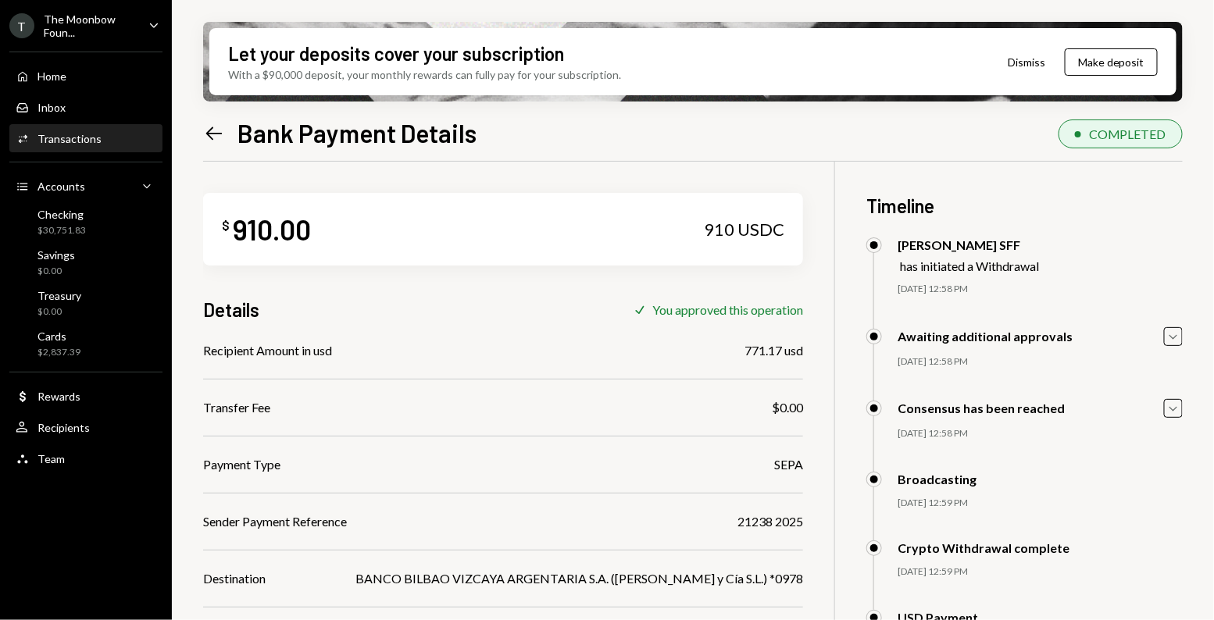  I want to click on a: Home, so click(86, 76).